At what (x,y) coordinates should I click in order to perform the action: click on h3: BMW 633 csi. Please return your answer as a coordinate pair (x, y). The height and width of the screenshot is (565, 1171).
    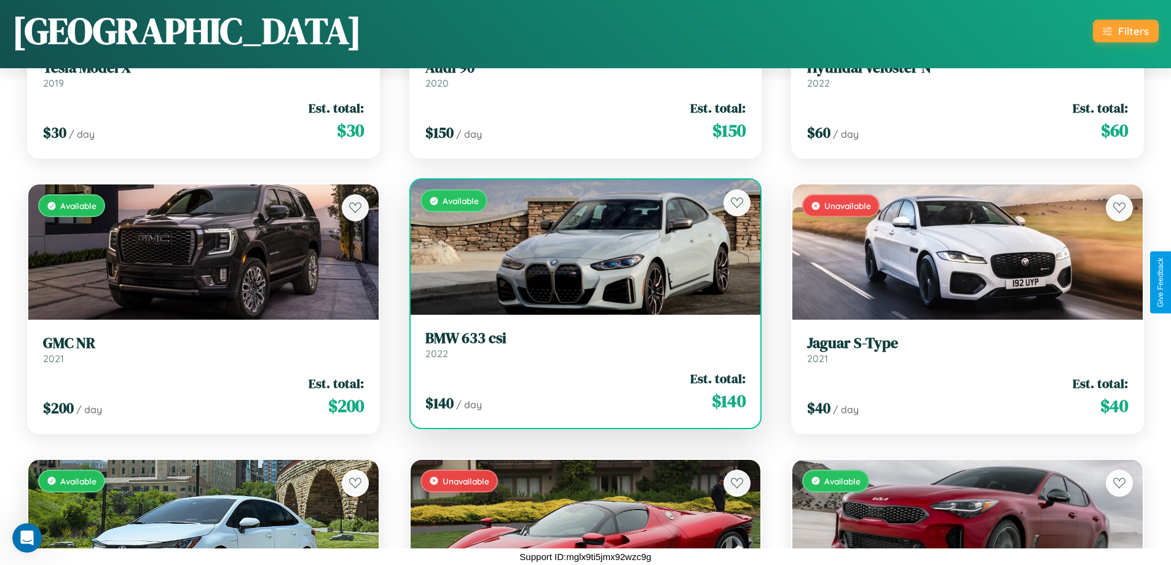
    Looking at the image, I should click on (586, 338).